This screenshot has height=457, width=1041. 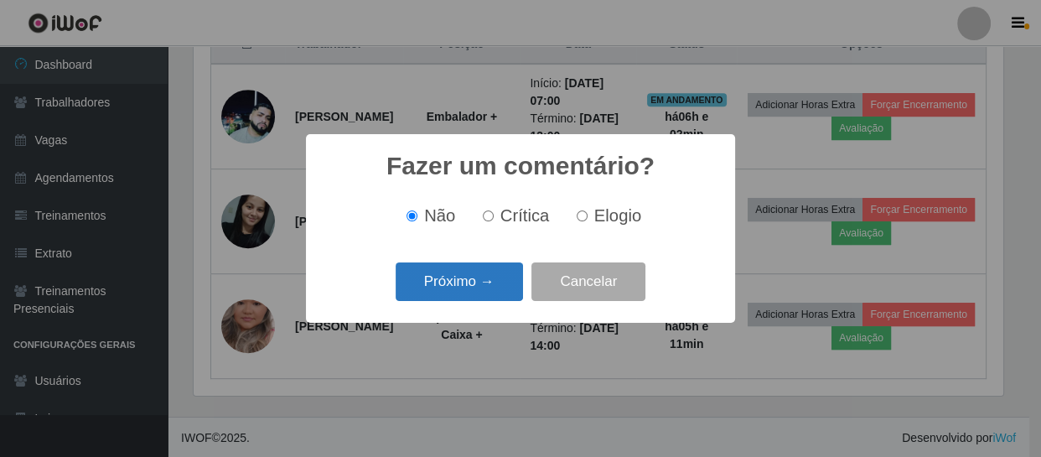 I want to click on input: Crítica, so click(x=488, y=215).